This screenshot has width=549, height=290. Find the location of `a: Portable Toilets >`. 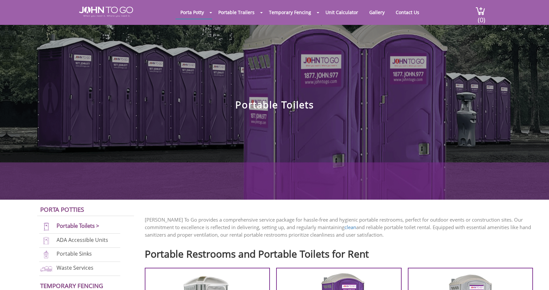

a: Portable Toilets > is located at coordinates (78, 225).